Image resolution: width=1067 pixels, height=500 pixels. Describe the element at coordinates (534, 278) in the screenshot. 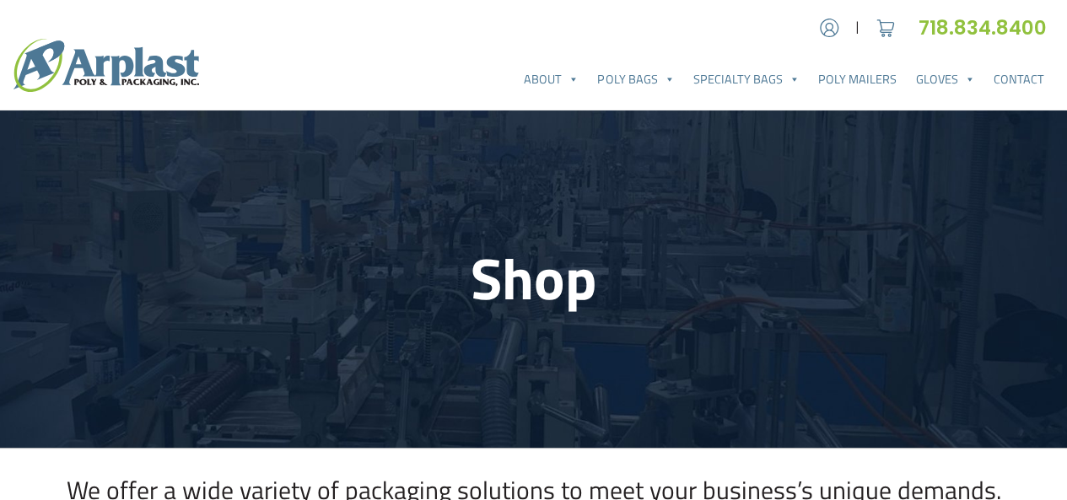

I see `h1: Shop` at that location.